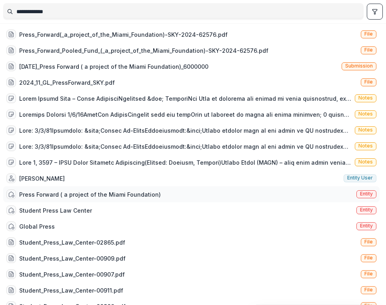  Describe the element at coordinates (185, 163) in the screenshot. I see `div: Lore 1, 3597 – IPSU Dolor Sitametc Adipiscing(Elitsed: Doeiusm, Tempori)Utlabo Etdol (MAGN) – ali...` at that location.